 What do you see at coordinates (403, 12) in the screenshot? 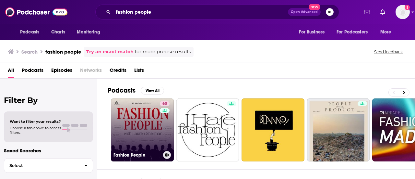
I see `img: User Profile` at bounding box center [403, 12].